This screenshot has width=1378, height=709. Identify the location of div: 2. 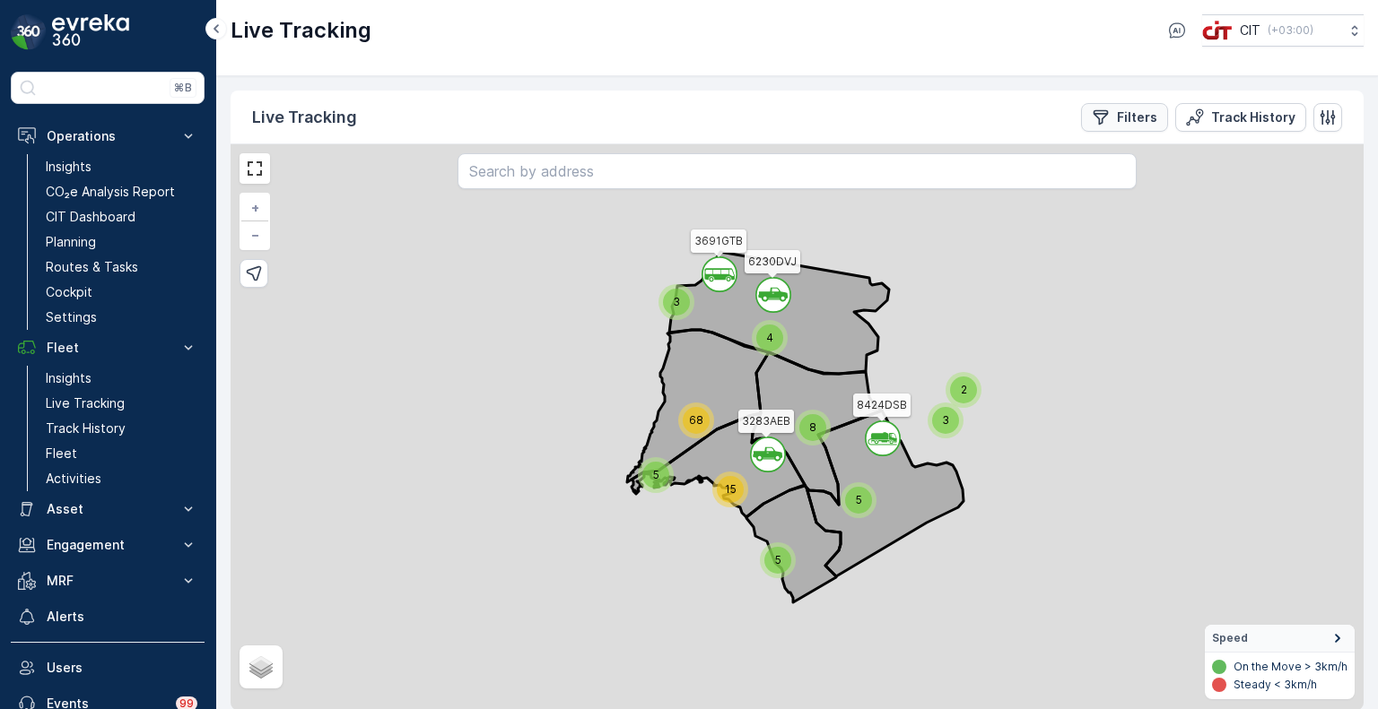
(963, 390).